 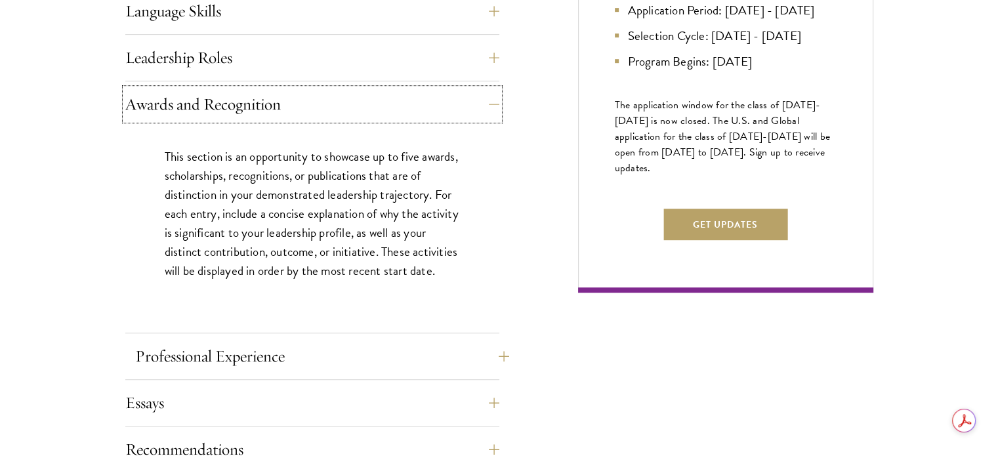 What do you see at coordinates (322, 356) in the screenshot?
I see `button: Professional Experience` at bounding box center [322, 356].